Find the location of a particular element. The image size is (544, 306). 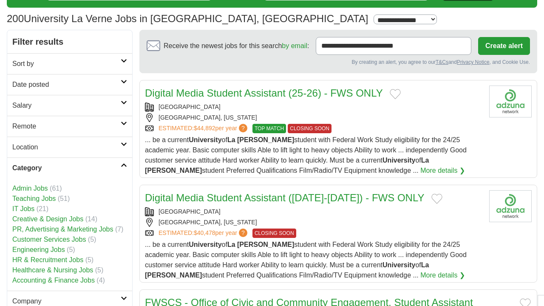

a: IT Jobs is located at coordinates (23, 208).